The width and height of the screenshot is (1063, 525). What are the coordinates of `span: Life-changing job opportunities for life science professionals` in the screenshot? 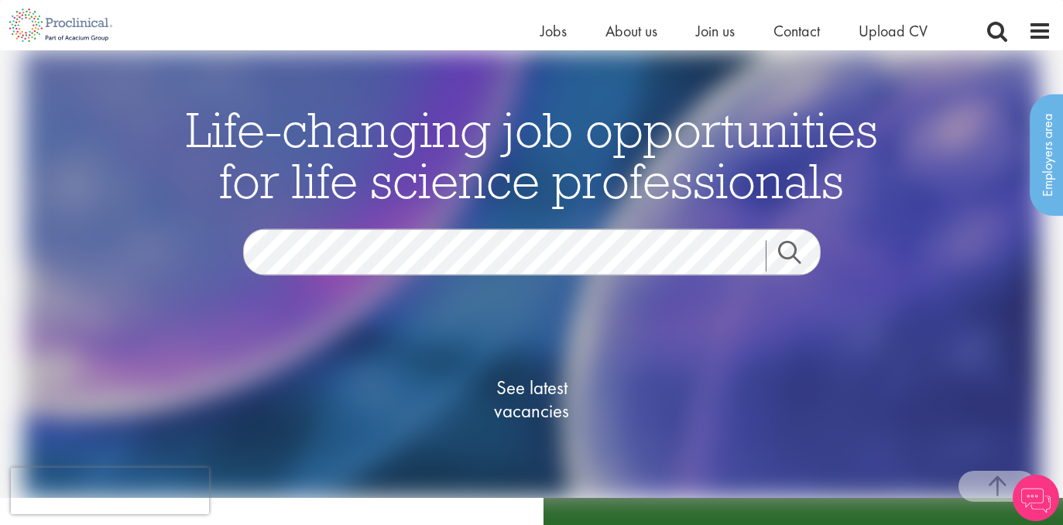 It's located at (532, 154).